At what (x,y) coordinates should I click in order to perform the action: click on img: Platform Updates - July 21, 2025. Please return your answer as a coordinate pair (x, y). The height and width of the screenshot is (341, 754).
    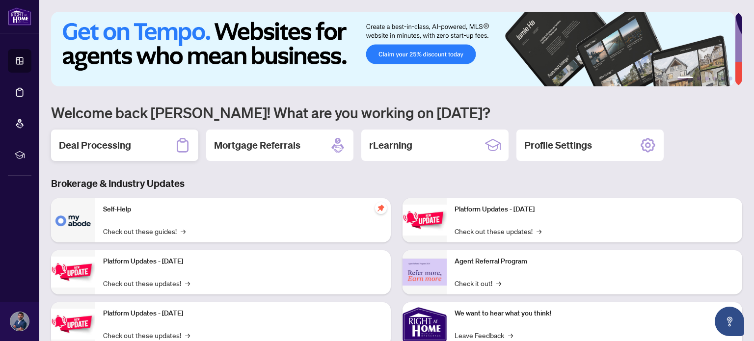
    Looking at the image, I should click on (73, 324).